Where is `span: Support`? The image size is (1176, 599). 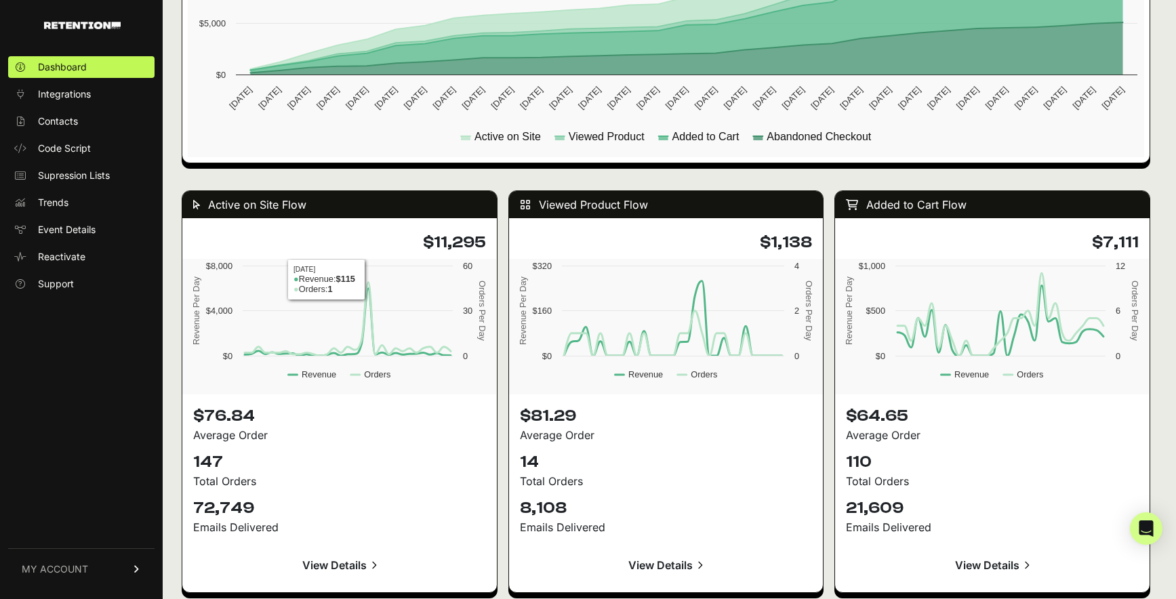
span: Support is located at coordinates (56, 284).